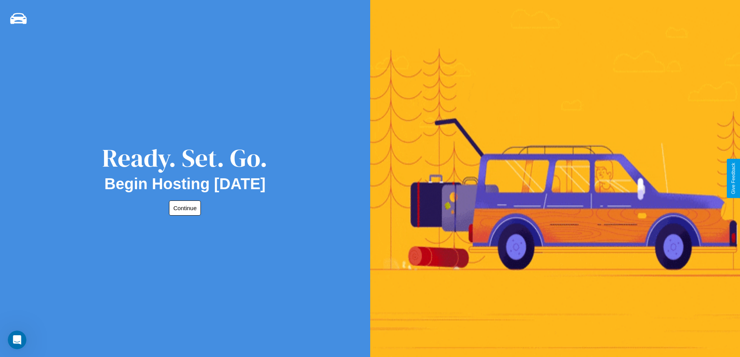 The height and width of the screenshot is (357, 740). I want to click on div: Give Feedback, so click(733, 178).